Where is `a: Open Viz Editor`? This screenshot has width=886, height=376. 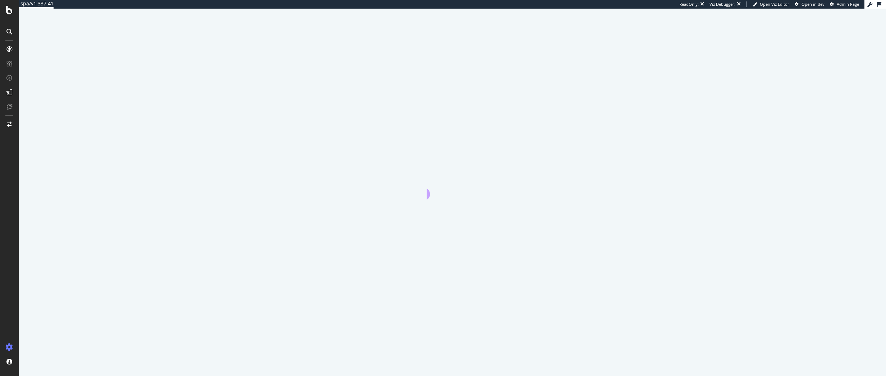
a: Open Viz Editor is located at coordinates (771, 4).